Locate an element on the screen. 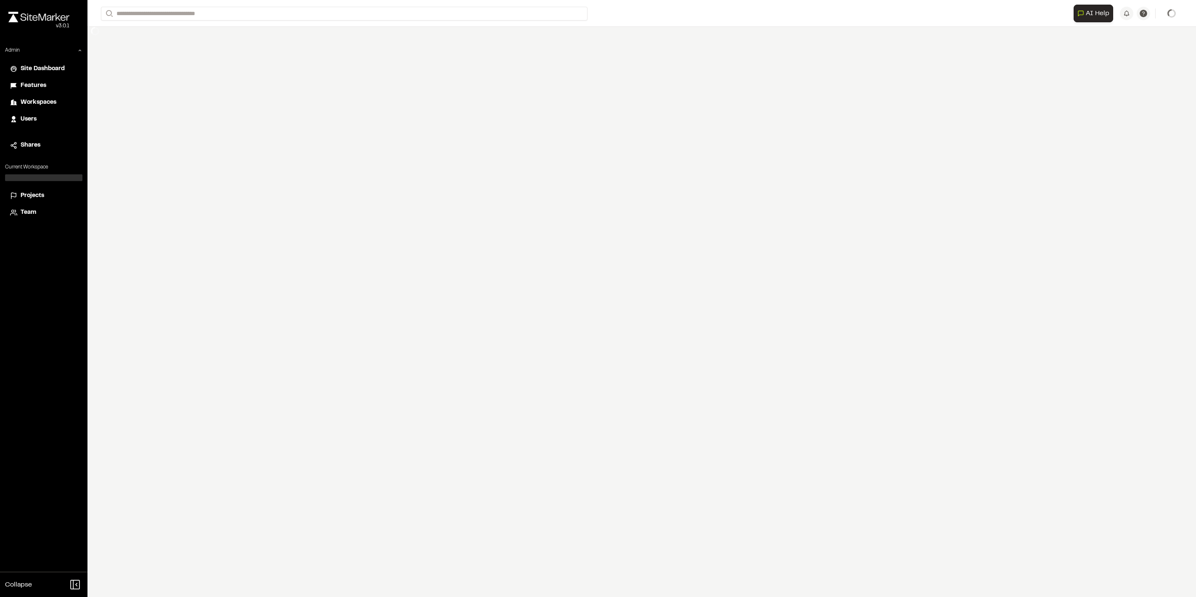 The image size is (1196, 597). span: Collapse is located at coordinates (19, 585).